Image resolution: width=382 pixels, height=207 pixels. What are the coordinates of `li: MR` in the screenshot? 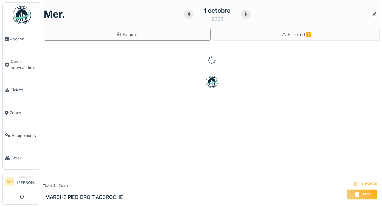 It's located at (10, 182).